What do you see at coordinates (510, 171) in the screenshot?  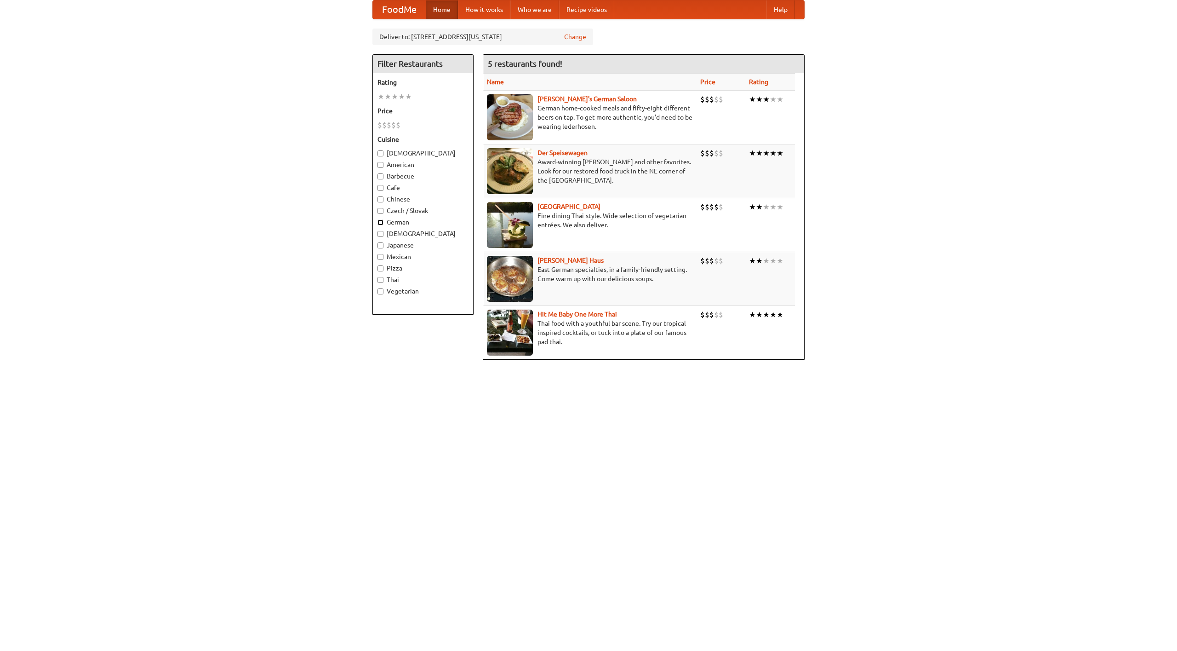 I see `img: speisewagen.jpg` at bounding box center [510, 171].